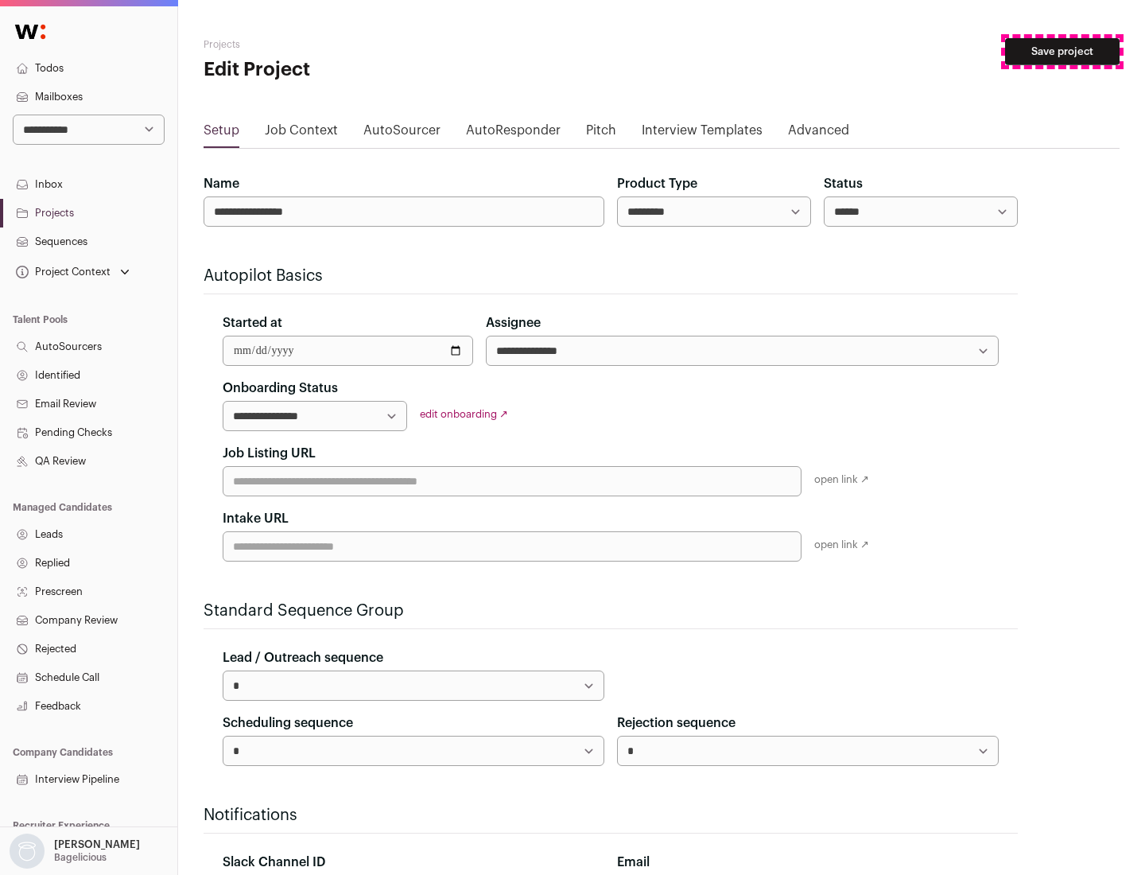 Image resolution: width=1145 pixels, height=875 pixels. I want to click on div: Email, so click(808, 862).